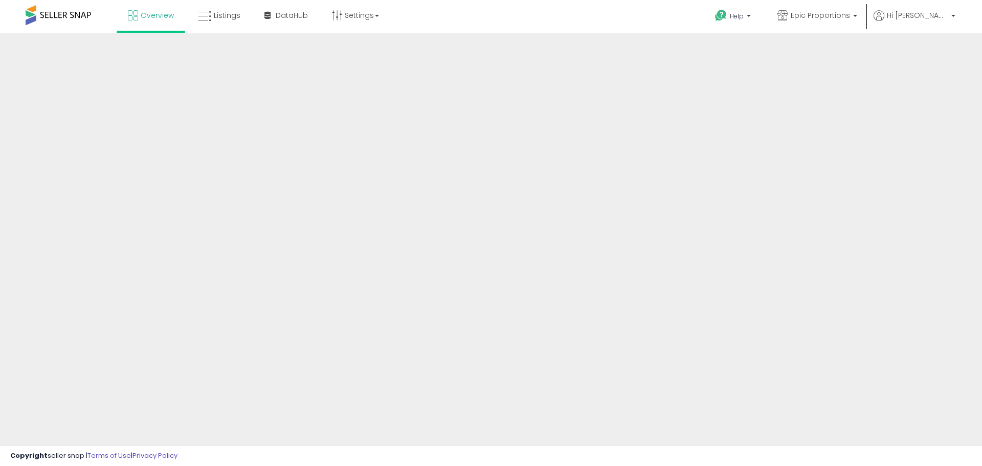 This screenshot has width=982, height=466. Describe the element at coordinates (721, 15) in the screenshot. I see `i: Get Help` at that location.